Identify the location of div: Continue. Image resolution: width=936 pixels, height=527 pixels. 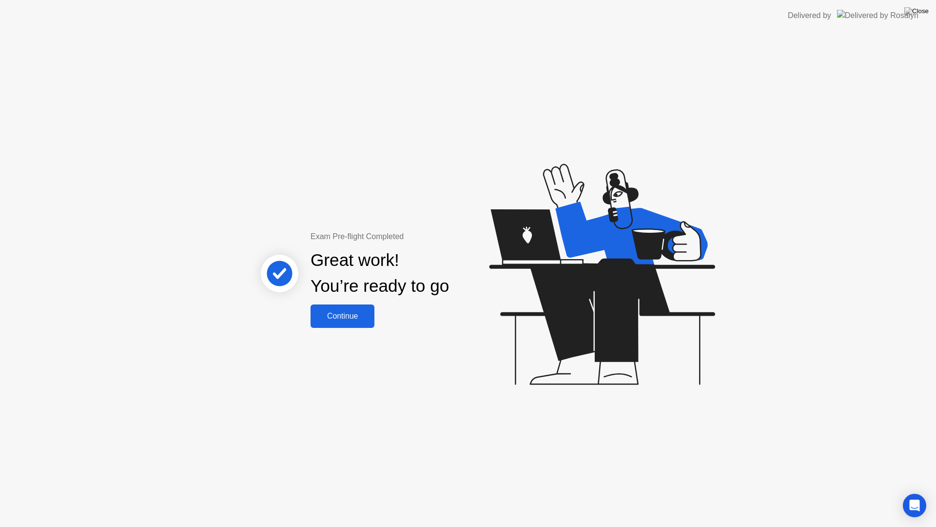
(342, 316).